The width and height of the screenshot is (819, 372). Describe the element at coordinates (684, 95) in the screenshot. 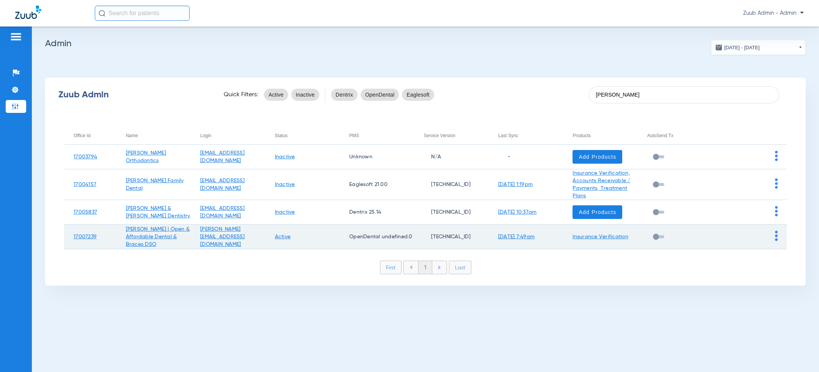

I see `input: SEARCH office ID, email, name` at that location.